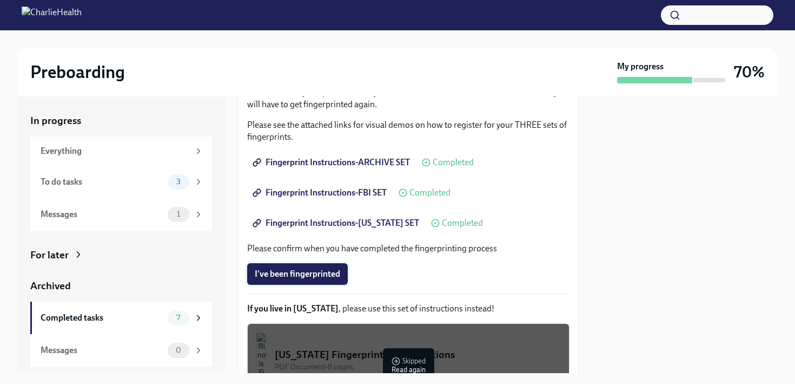  Describe the element at coordinates (332, 162) in the screenshot. I see `a: Fingerprint Instructions-ARCHIVE SET` at that location.